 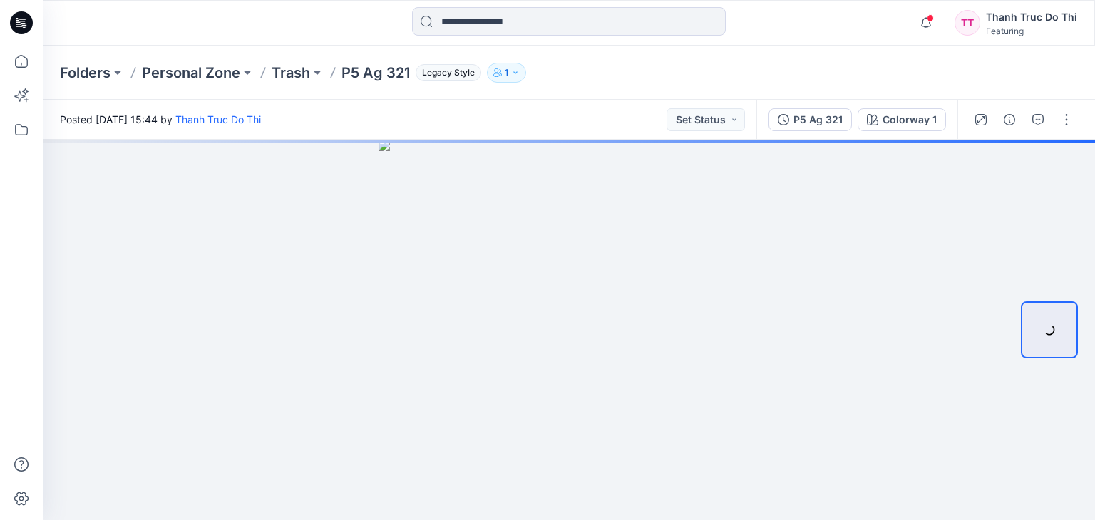 I want to click on button: Details, so click(x=1009, y=120).